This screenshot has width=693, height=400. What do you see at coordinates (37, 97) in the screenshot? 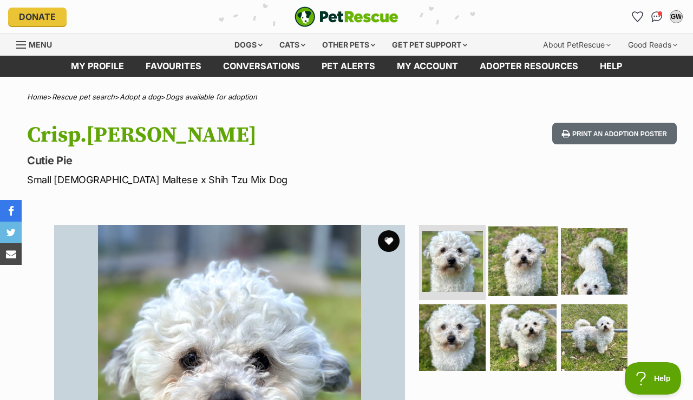
I see `a: Home` at bounding box center [37, 97].